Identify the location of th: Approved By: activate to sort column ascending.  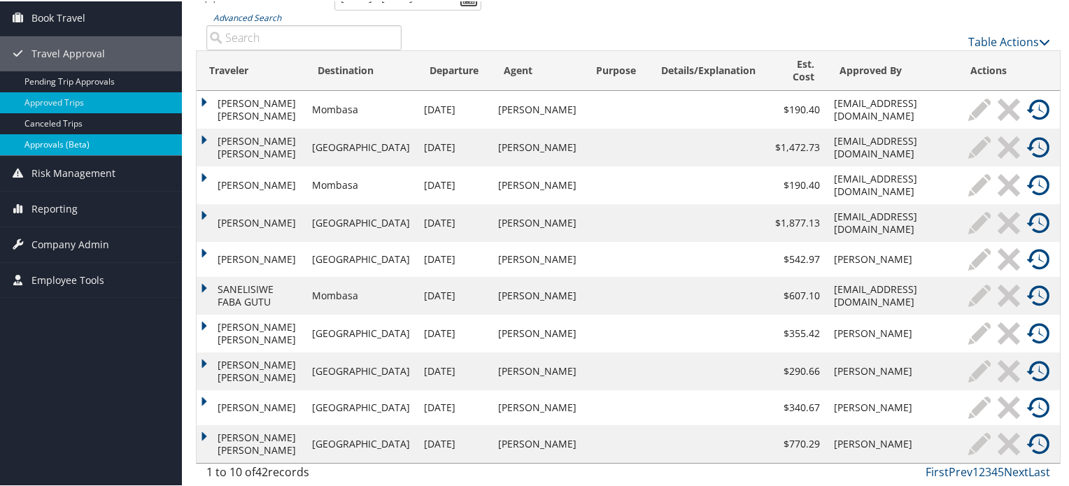
(892, 69).